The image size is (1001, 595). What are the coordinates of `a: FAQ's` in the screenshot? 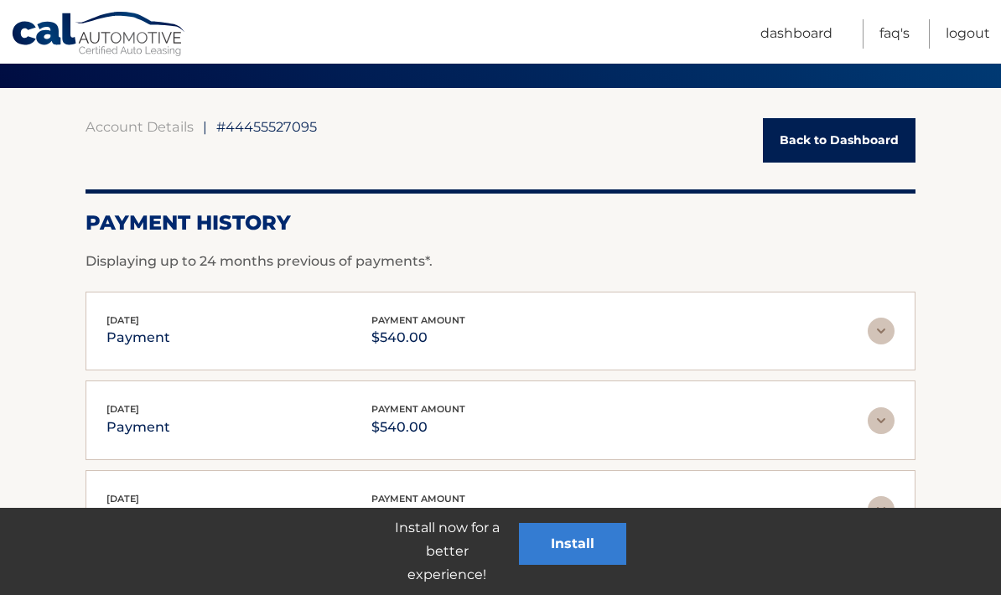 It's located at (894, 34).